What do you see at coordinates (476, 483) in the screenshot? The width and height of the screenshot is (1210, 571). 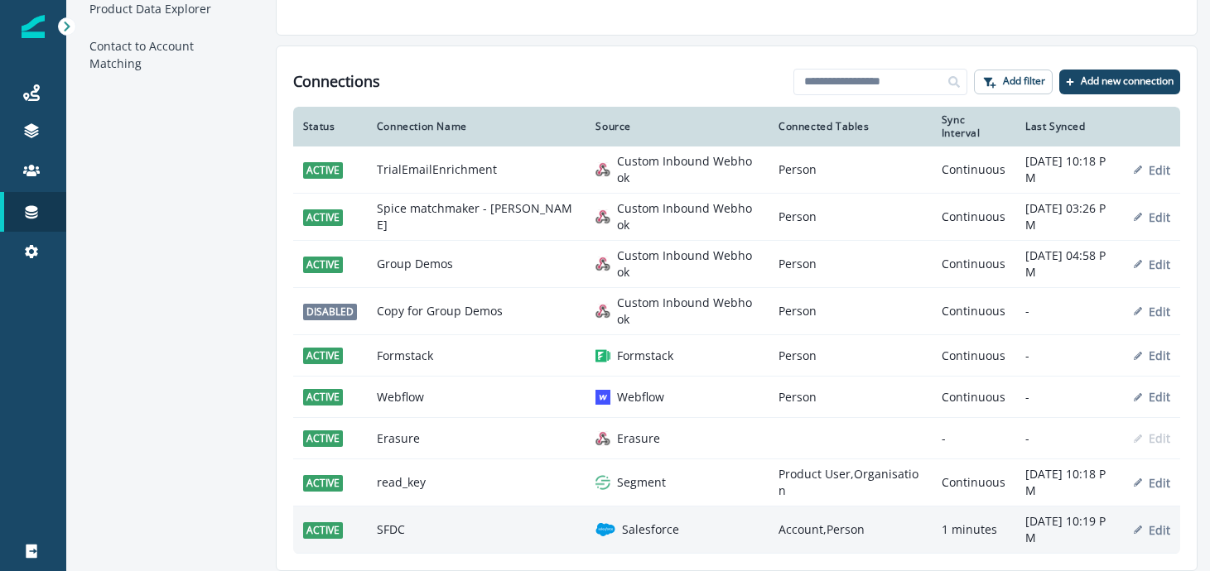 I see `td: read_key` at bounding box center [476, 483].